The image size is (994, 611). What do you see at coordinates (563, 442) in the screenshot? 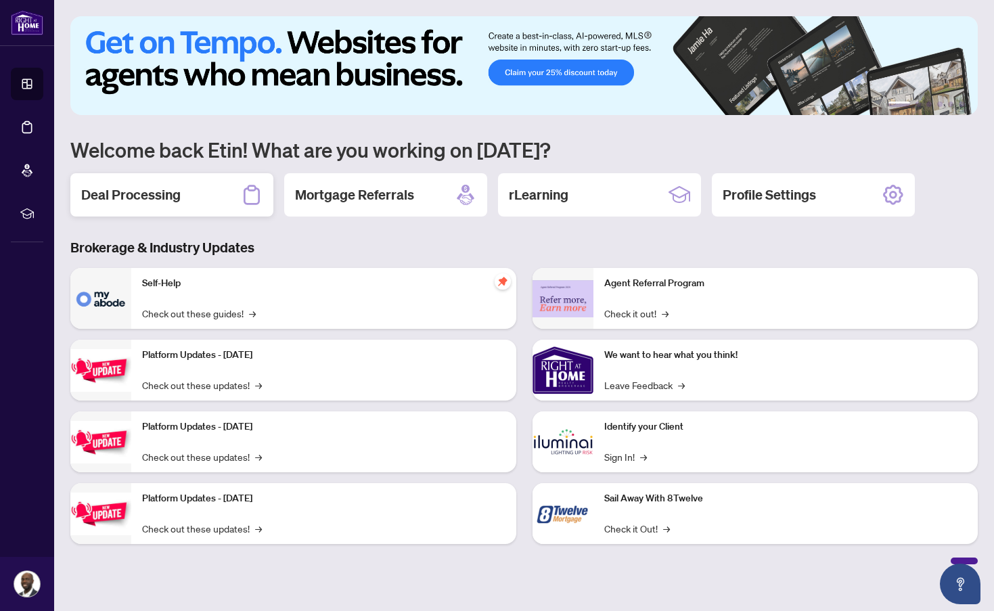
I see `img: Identify your Client` at bounding box center [563, 442].